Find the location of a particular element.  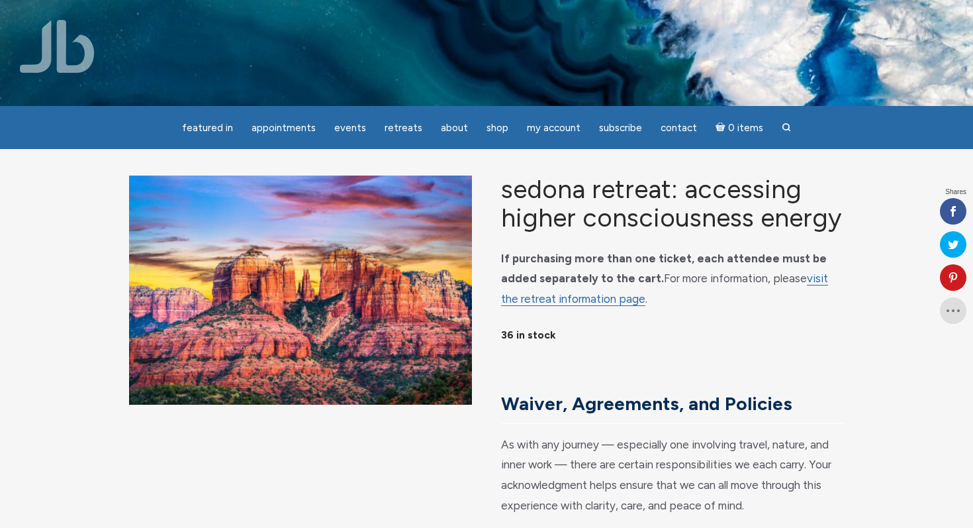

a: Cart0 items is located at coordinates (740, 127).